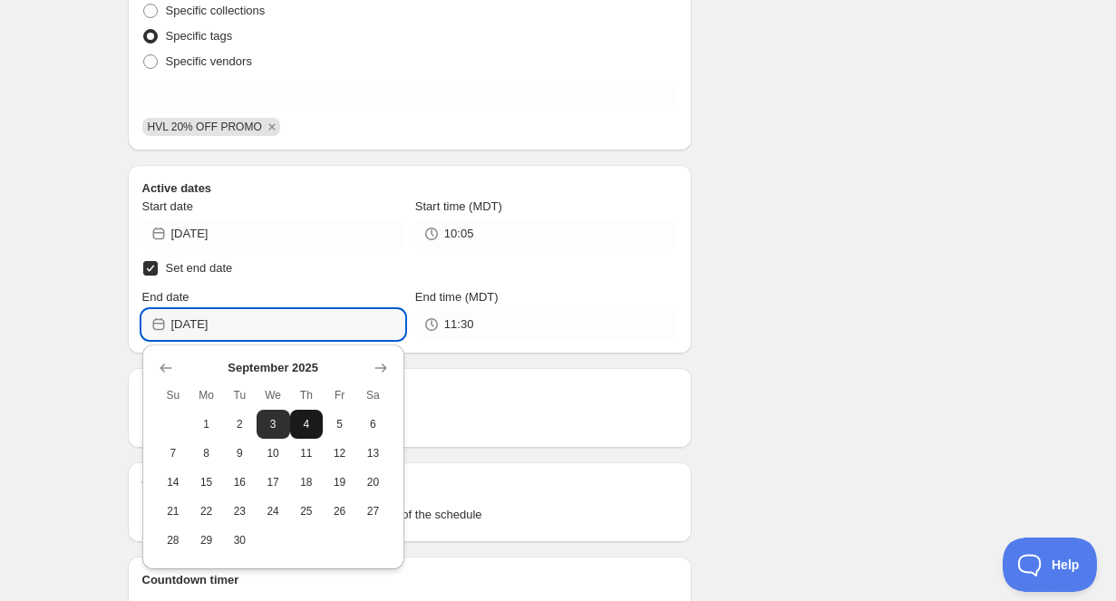 The height and width of the screenshot is (601, 1116). Describe the element at coordinates (166, 368) in the screenshot. I see `button: Show previous month, August 2025` at that location.